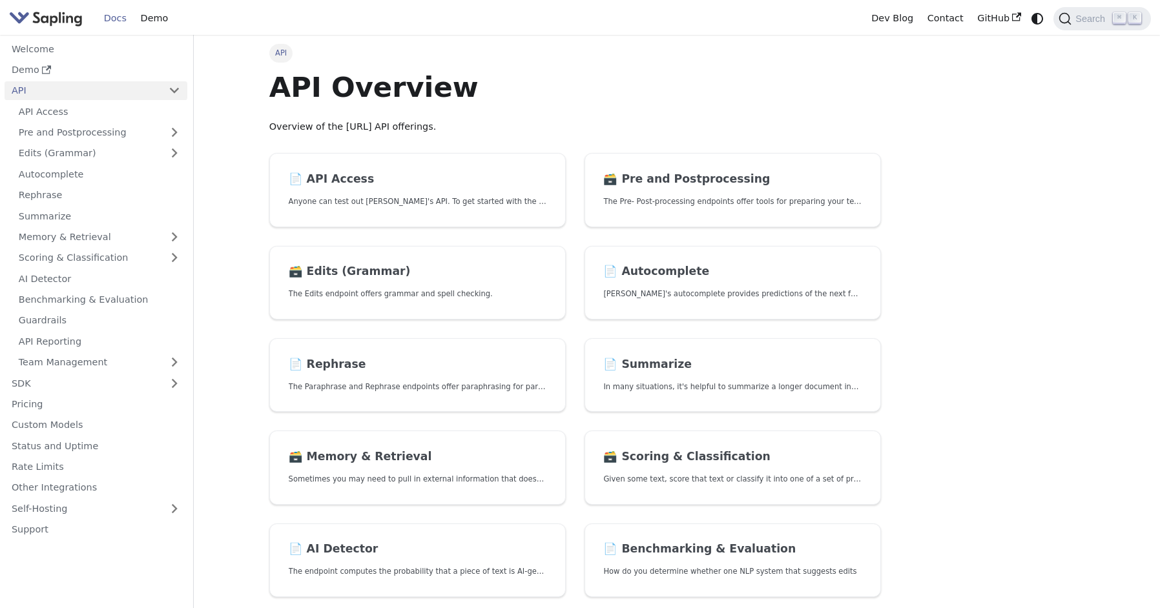  I want to click on span: API, so click(281, 53).